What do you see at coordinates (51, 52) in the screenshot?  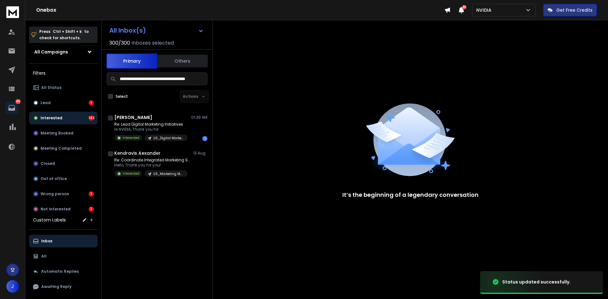 I see `h1: All Campaigns` at bounding box center [51, 52].